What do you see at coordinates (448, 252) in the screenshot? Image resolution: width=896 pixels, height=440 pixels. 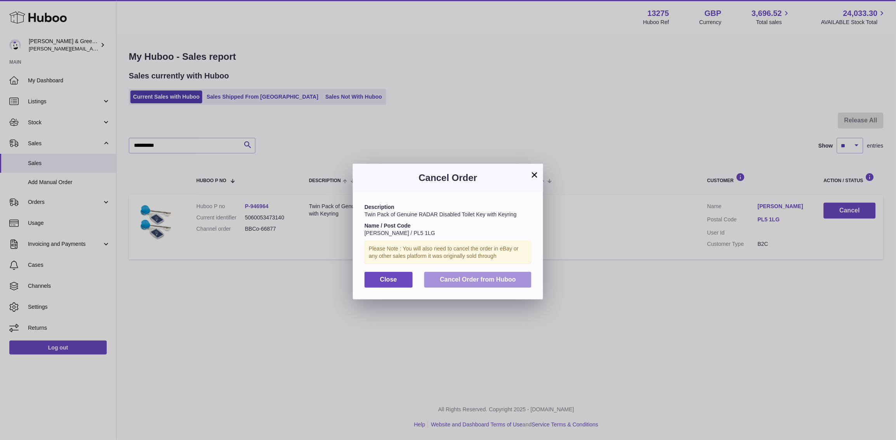 I see `div: Please Note : You will also need to cancel the order in eBay or any other sales platform it was o...` at bounding box center [448, 252].